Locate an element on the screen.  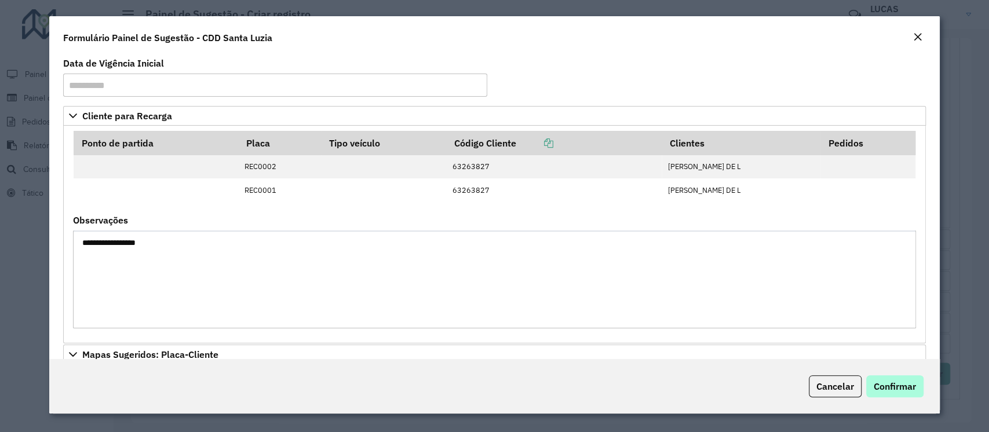
h4: Formulário Painel de Sugestão - CDD Santa Luzia is located at coordinates (167, 38).